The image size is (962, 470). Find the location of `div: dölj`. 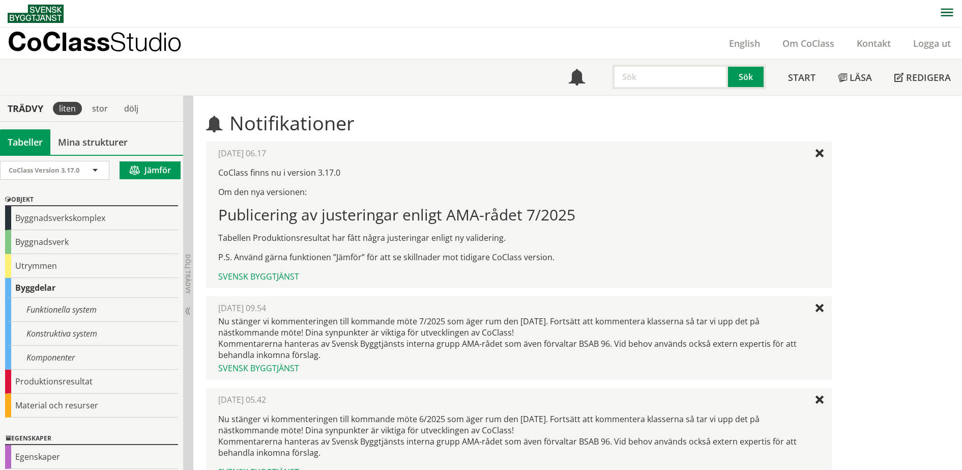

div: dölj is located at coordinates (131, 108).